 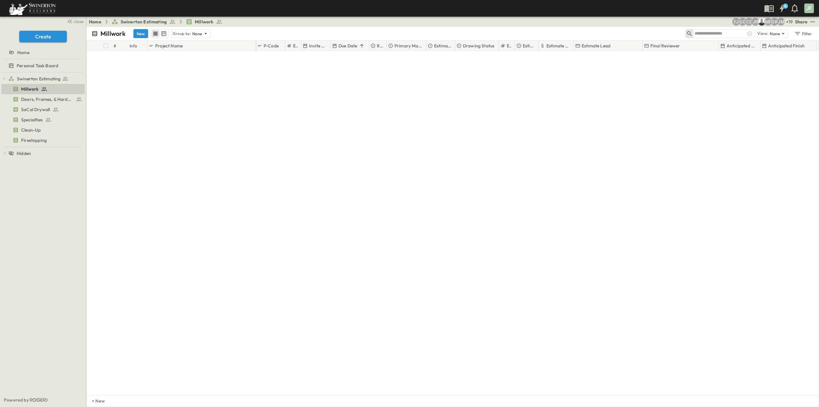 What do you see at coordinates (42, 109) in the screenshot?
I see `a: SoCal Drywall` at bounding box center [42, 109].